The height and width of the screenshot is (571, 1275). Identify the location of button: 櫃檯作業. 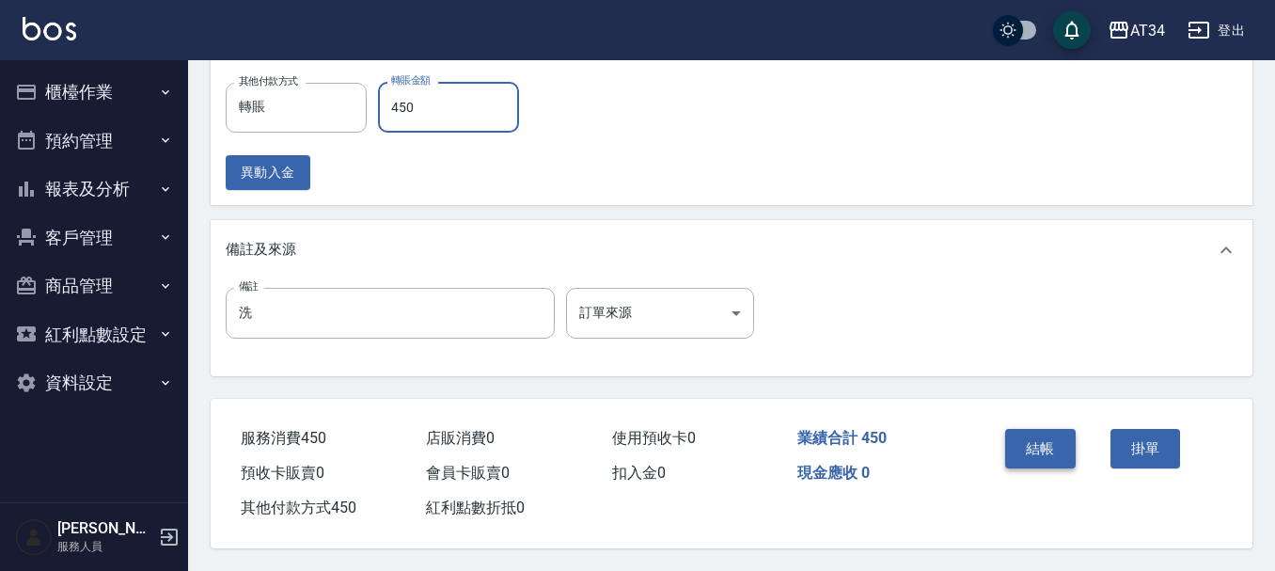
(94, 92).